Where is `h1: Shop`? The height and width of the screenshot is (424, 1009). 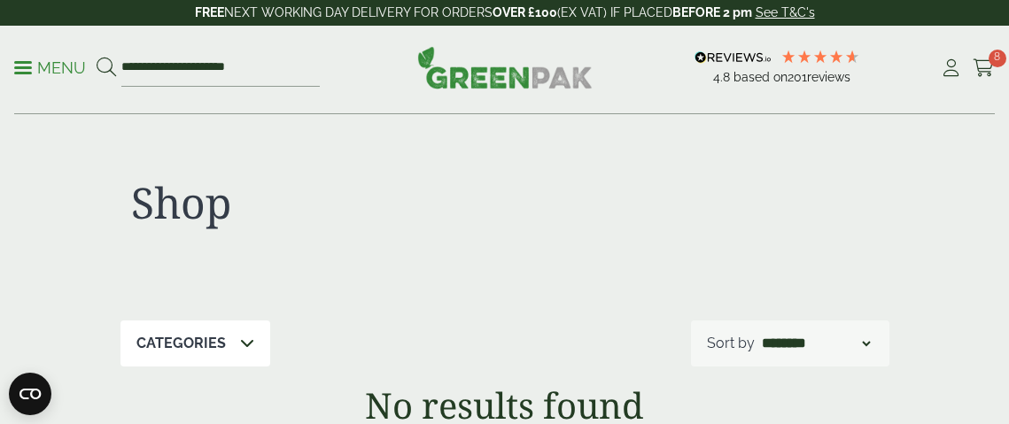 h1: Shop is located at coordinates (313, 203).